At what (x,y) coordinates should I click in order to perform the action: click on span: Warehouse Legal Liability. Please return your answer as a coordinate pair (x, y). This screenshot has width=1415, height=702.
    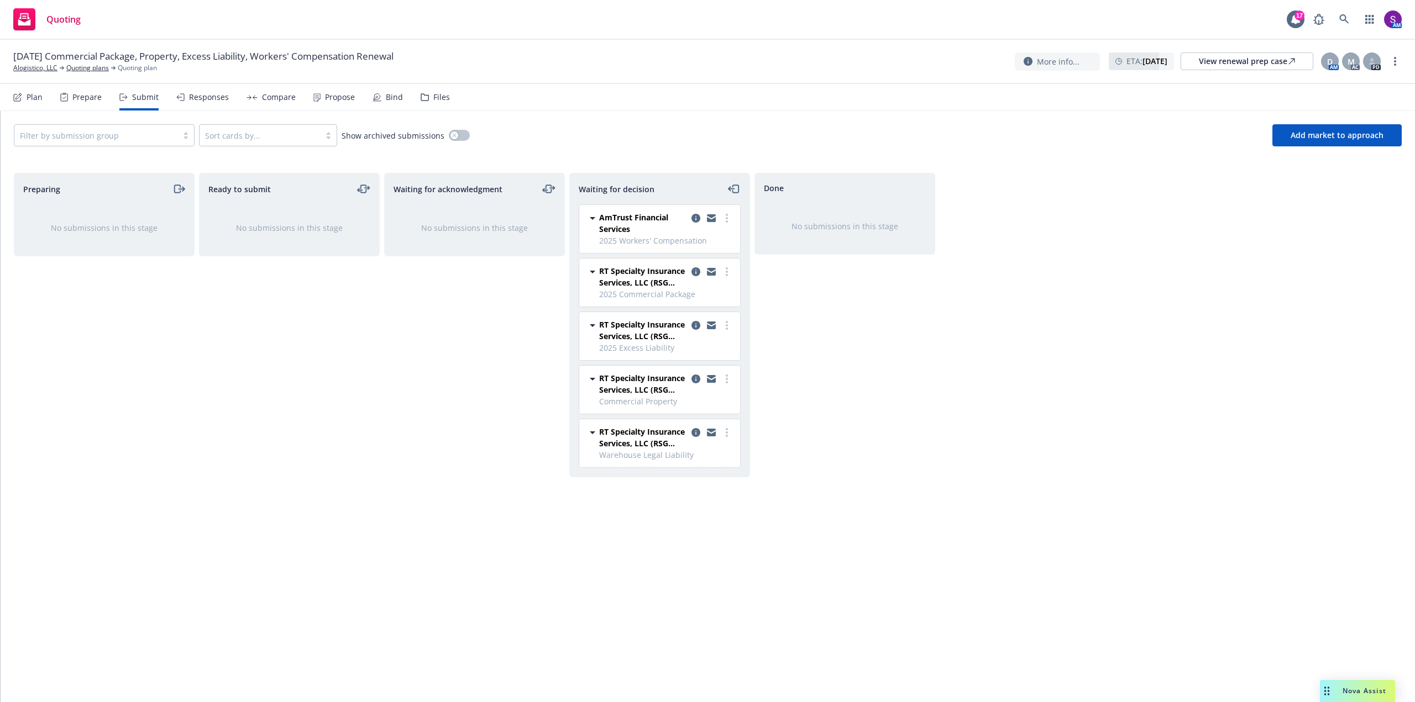
    Looking at the image, I should click on (666, 455).